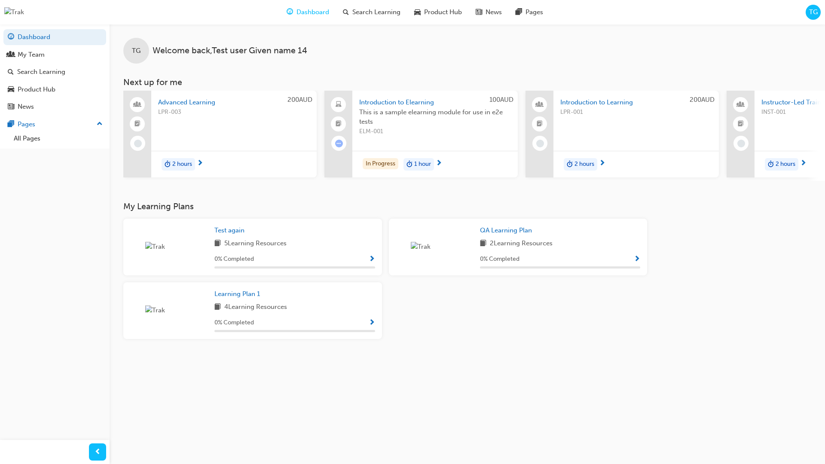  I want to click on a: car-iconProduct Hub, so click(438, 12).